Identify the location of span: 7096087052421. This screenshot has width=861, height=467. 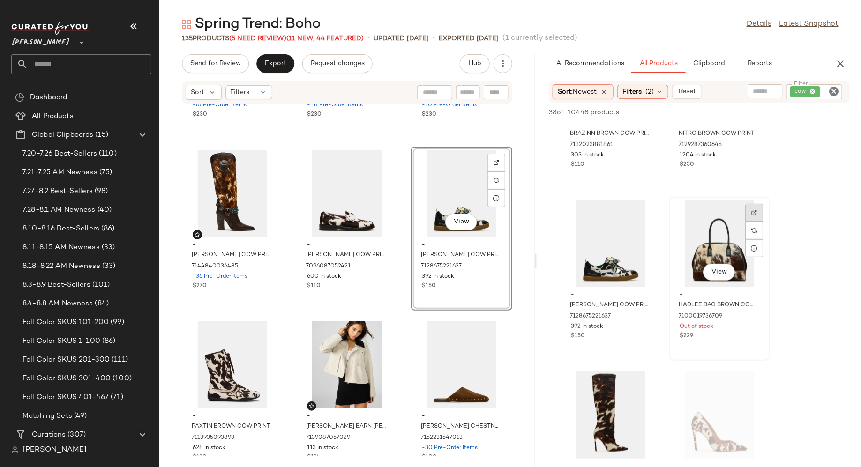
(328, 267).